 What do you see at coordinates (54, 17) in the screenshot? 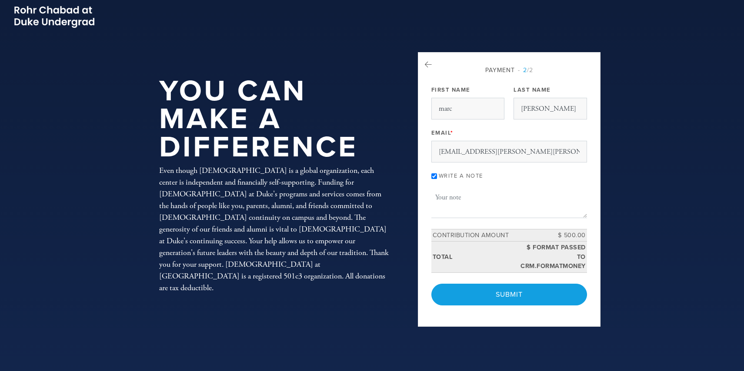
I see `img: Picture2_0.png` at bounding box center [54, 17].